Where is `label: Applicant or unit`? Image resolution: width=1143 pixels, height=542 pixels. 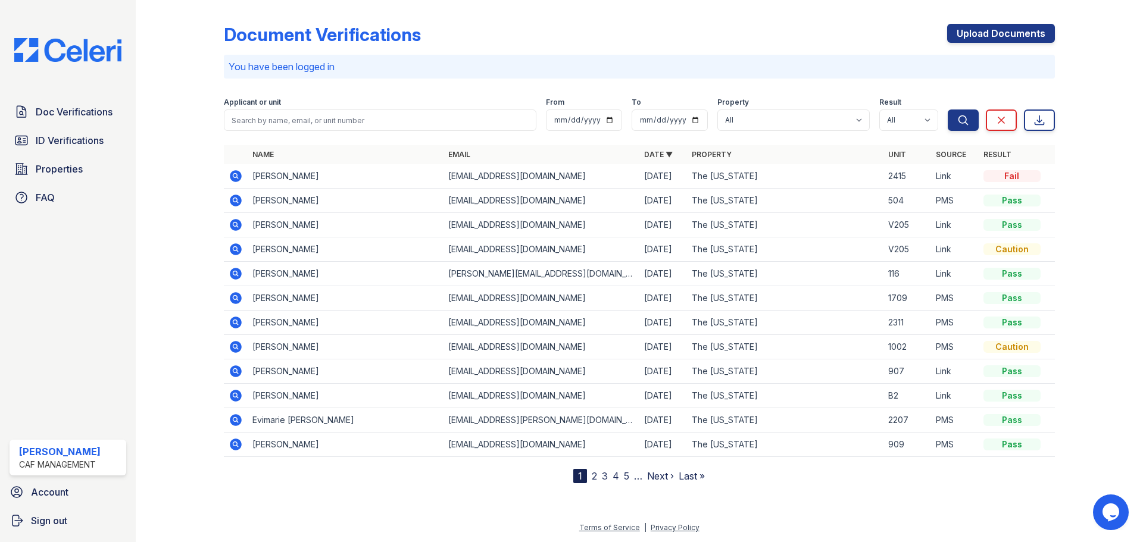 label: Applicant or unit is located at coordinates (252, 102).